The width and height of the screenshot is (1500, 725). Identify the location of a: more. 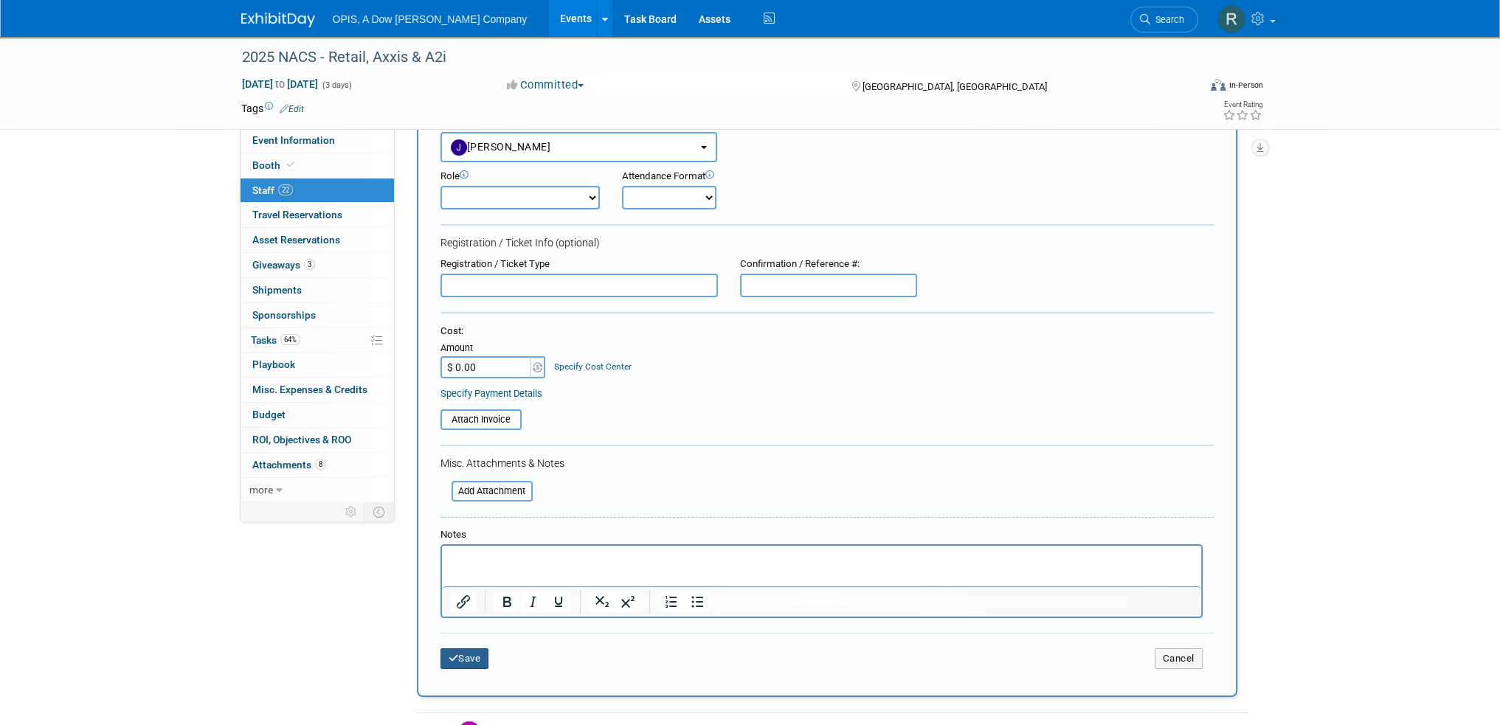
(317, 490).